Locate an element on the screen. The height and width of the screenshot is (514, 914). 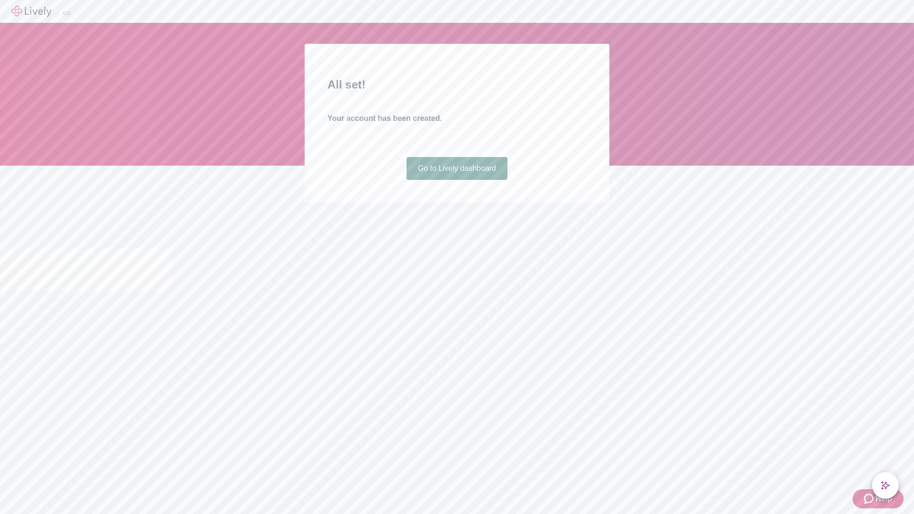
span: Help is located at coordinates (884, 499).